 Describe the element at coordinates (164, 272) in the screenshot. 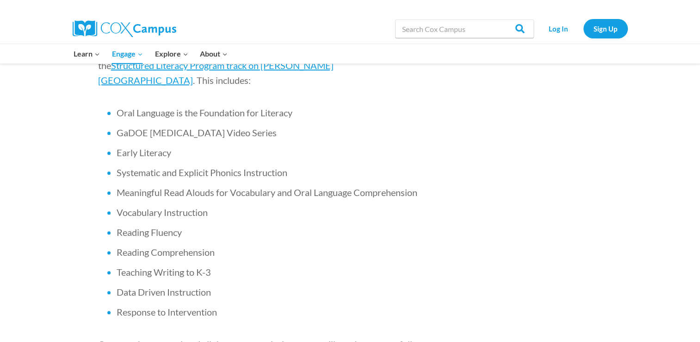

I see `span: Teaching Writing to K-3` at that location.